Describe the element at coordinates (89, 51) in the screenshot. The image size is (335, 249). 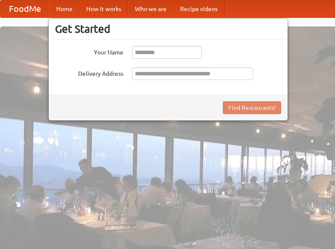
I see `label: Your Name` at that location.